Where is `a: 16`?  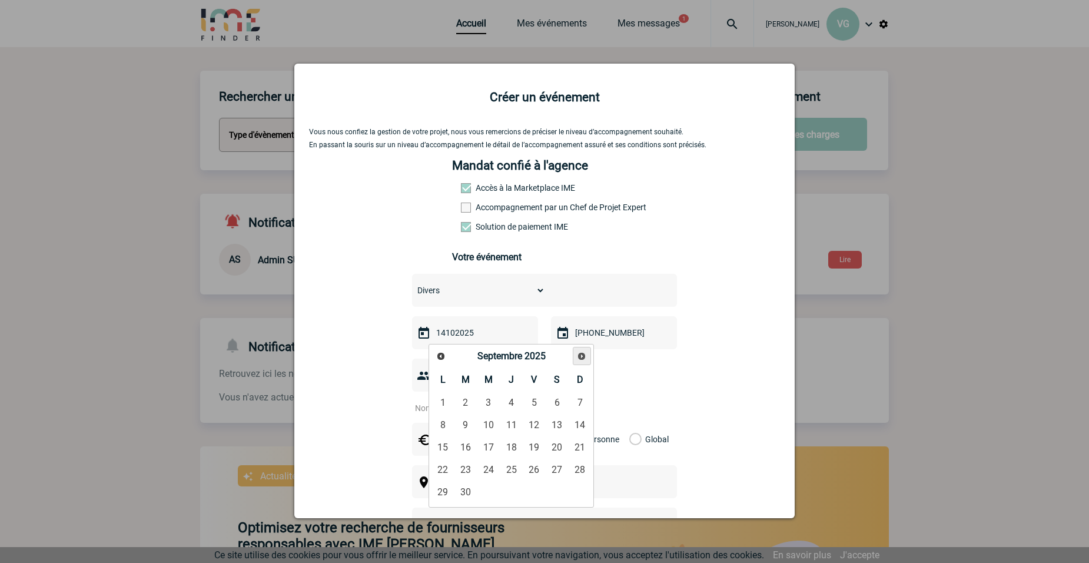 a: 16 is located at coordinates (466, 447).